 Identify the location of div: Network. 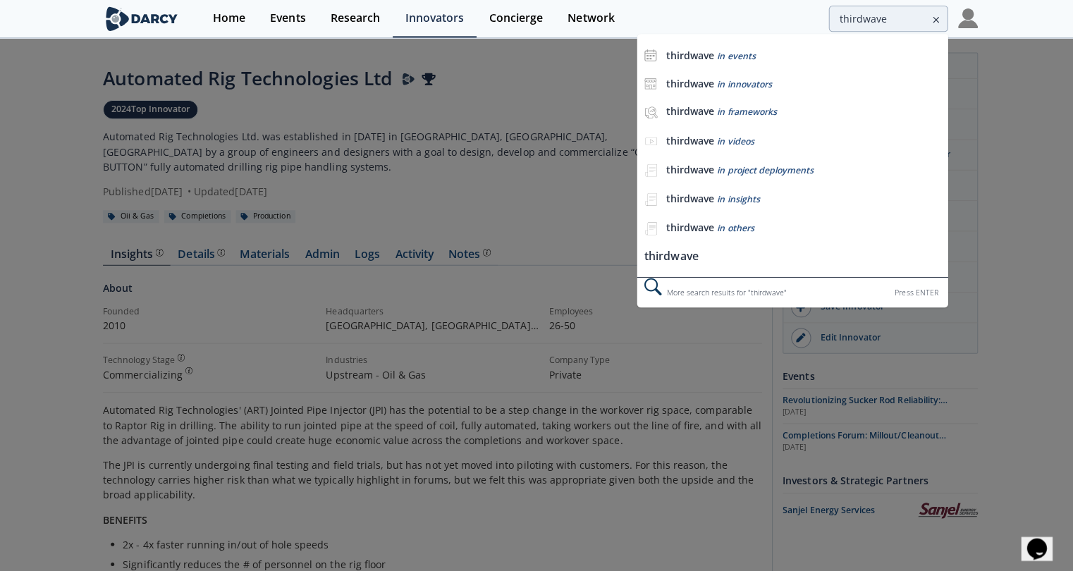
(586, 18).